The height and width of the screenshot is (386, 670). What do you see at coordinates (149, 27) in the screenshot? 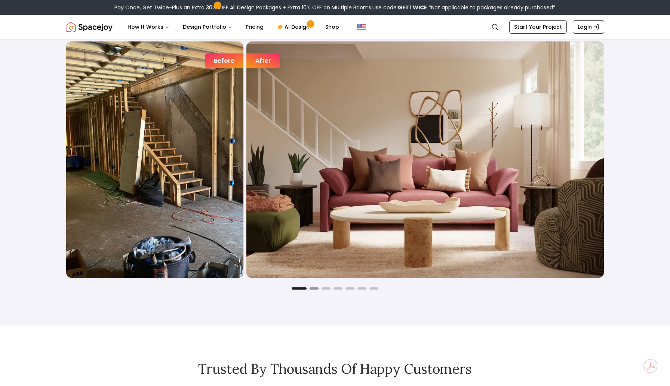
I see `button: How It Works` at bounding box center [149, 27].